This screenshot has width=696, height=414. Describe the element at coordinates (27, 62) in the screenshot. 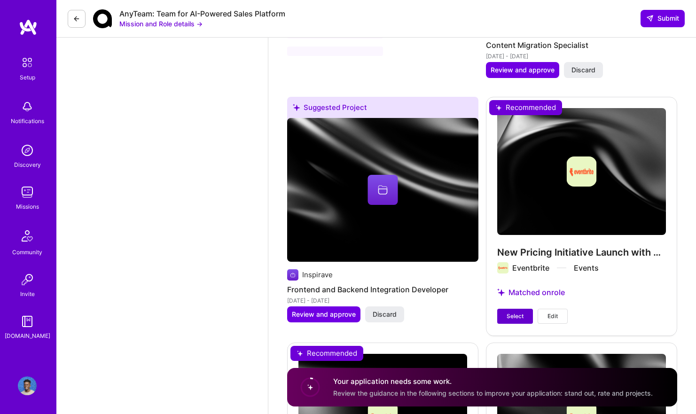

I see `img: setup` at that location.